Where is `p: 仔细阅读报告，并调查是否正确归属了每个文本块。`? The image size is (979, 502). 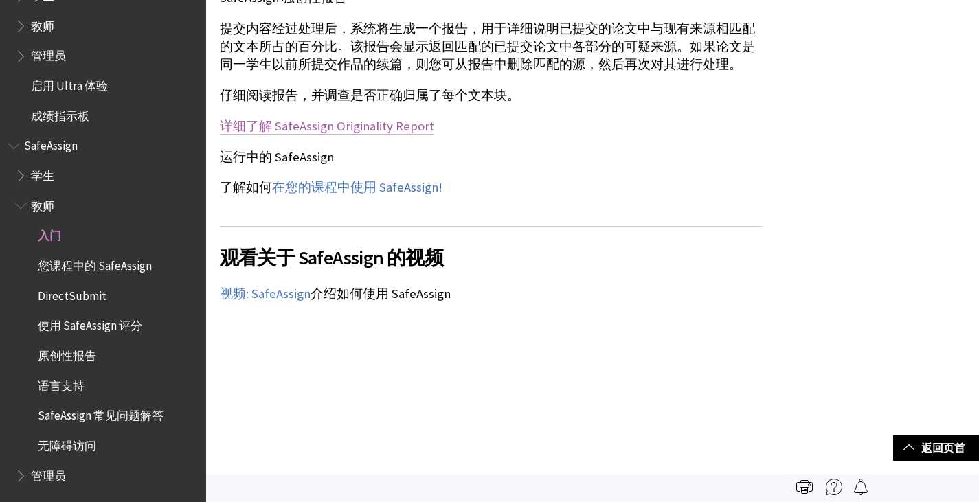
p: 仔细阅读报告，并调查是否正确归属了每个文本块。 is located at coordinates (490, 95).